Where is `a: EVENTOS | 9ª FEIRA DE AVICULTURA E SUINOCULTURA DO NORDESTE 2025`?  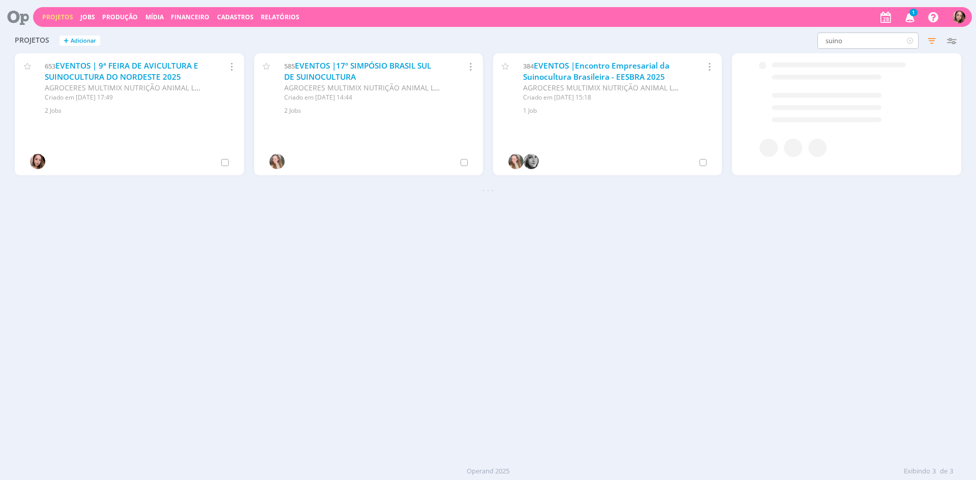 a: EVENTOS | 9ª FEIRA DE AVICULTURA E SUINOCULTURA DO NORDESTE 2025 is located at coordinates (121, 71).